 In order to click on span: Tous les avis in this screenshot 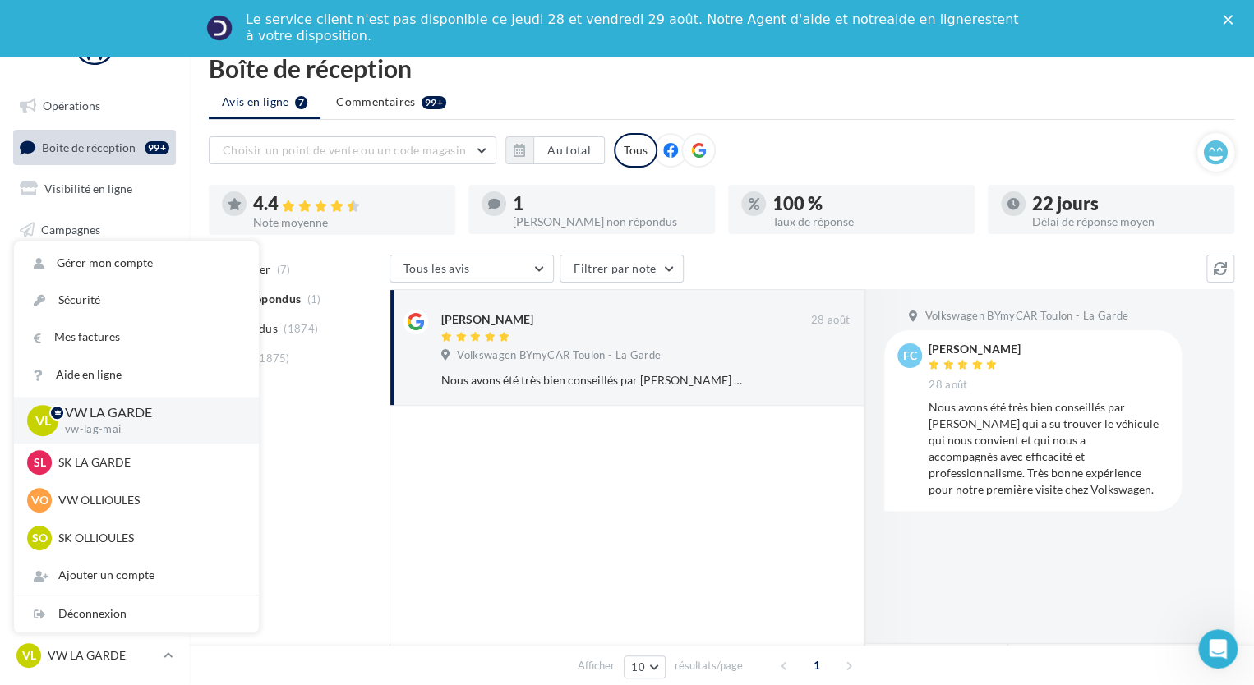, I will do `click(436, 268)`.